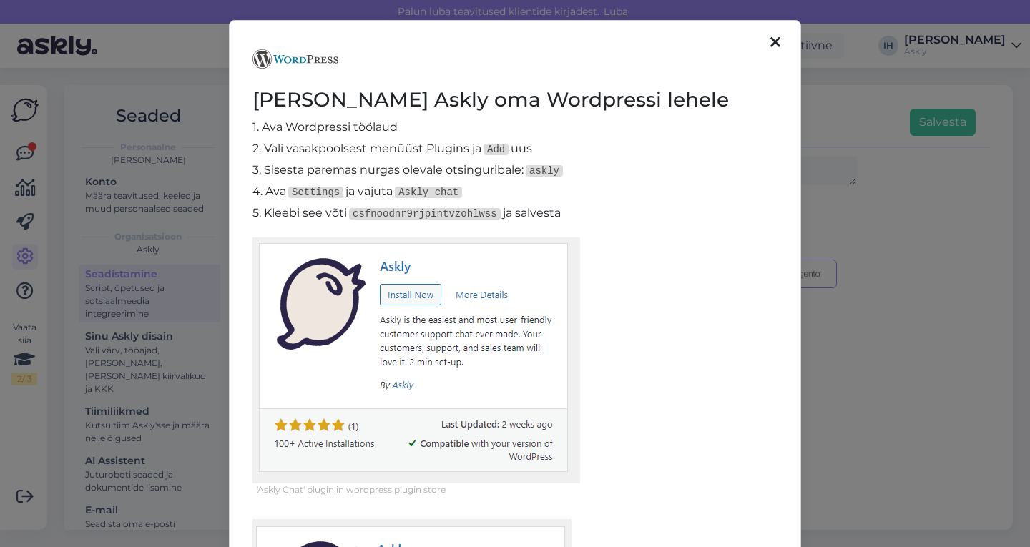 The height and width of the screenshot is (547, 1030). I want to click on img: Wordpress step 1, so click(416, 361).